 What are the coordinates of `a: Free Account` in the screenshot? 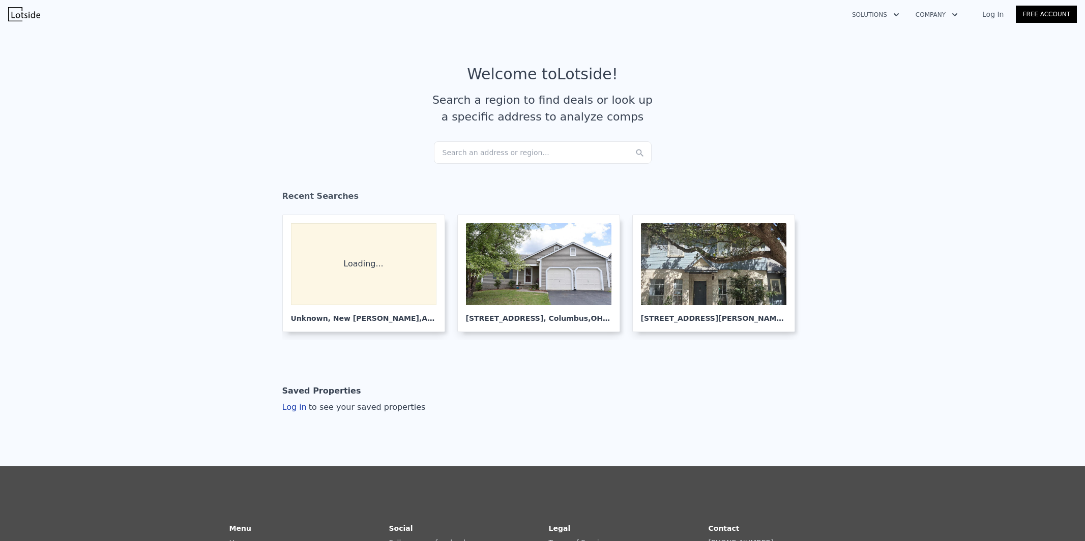 It's located at (1046, 14).